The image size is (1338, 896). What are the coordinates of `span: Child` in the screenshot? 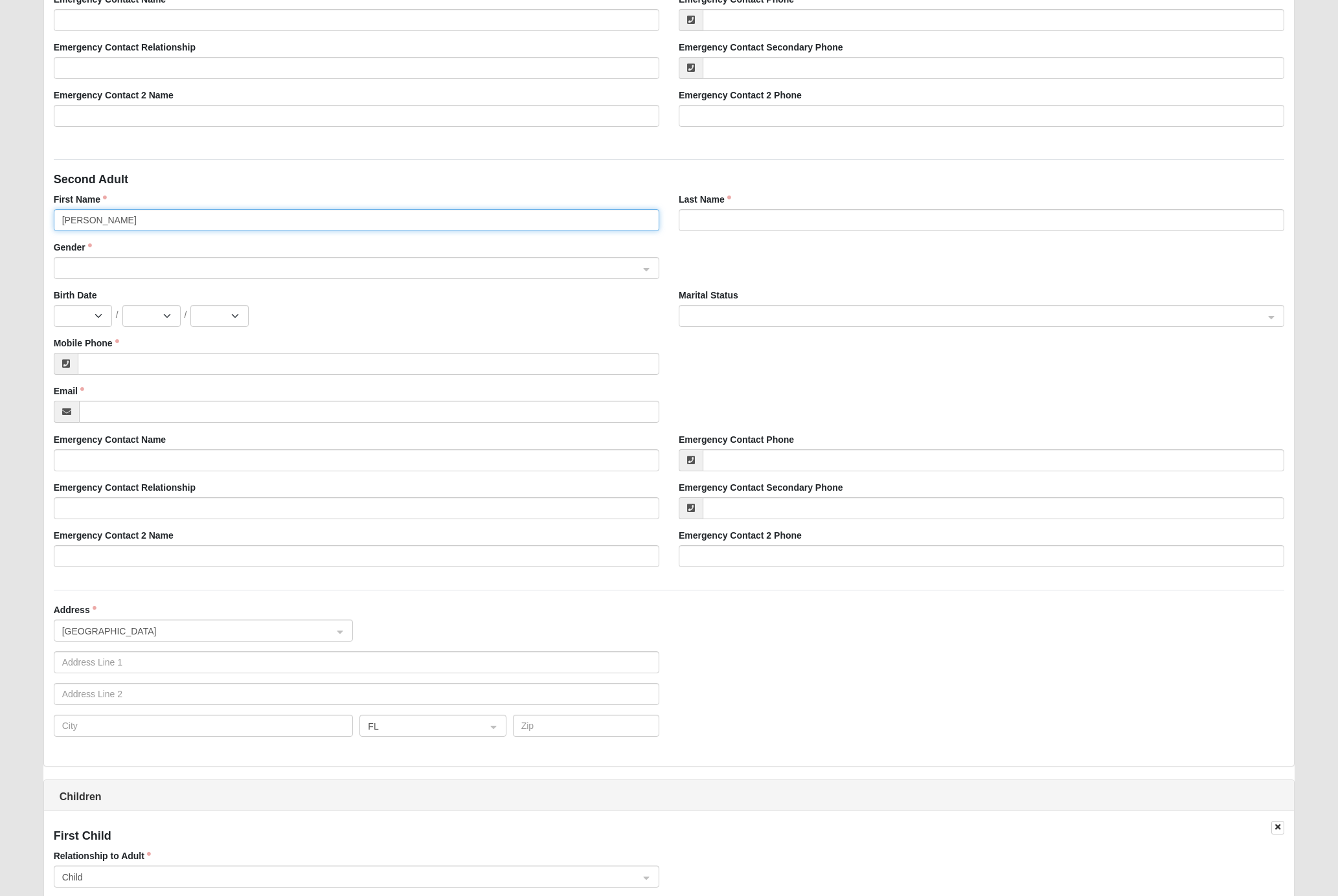 It's located at (351, 878).